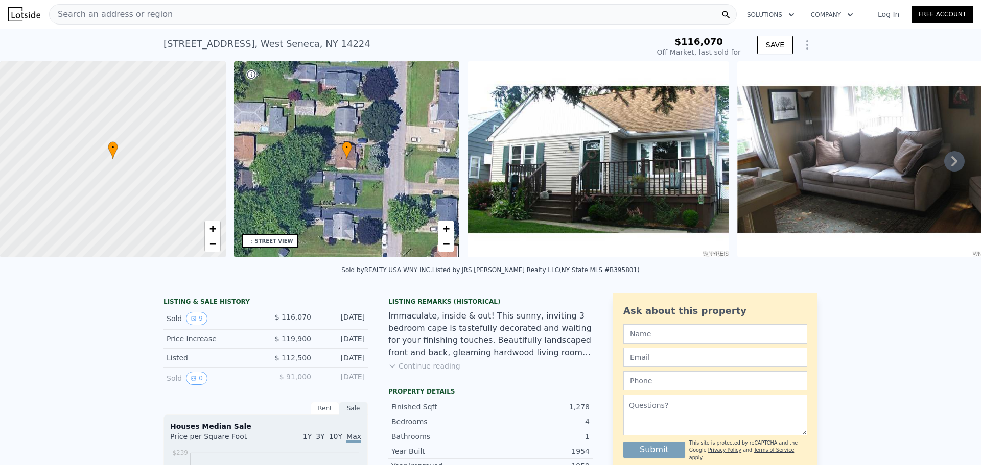 The height and width of the screenshot is (465, 981). What do you see at coordinates (325, 409) in the screenshot?
I see `div: Rent` at bounding box center [325, 409].